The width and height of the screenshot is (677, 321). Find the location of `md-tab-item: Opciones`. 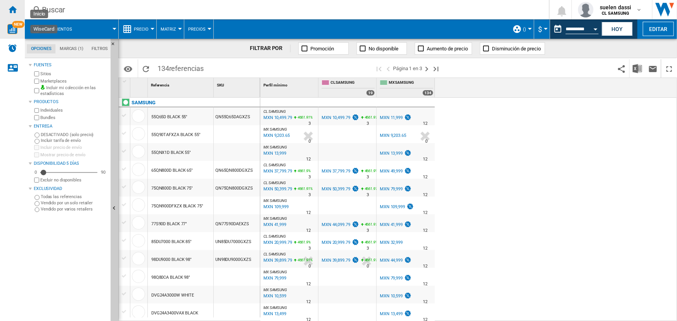

md-tab-item: Opciones is located at coordinates (41, 49).